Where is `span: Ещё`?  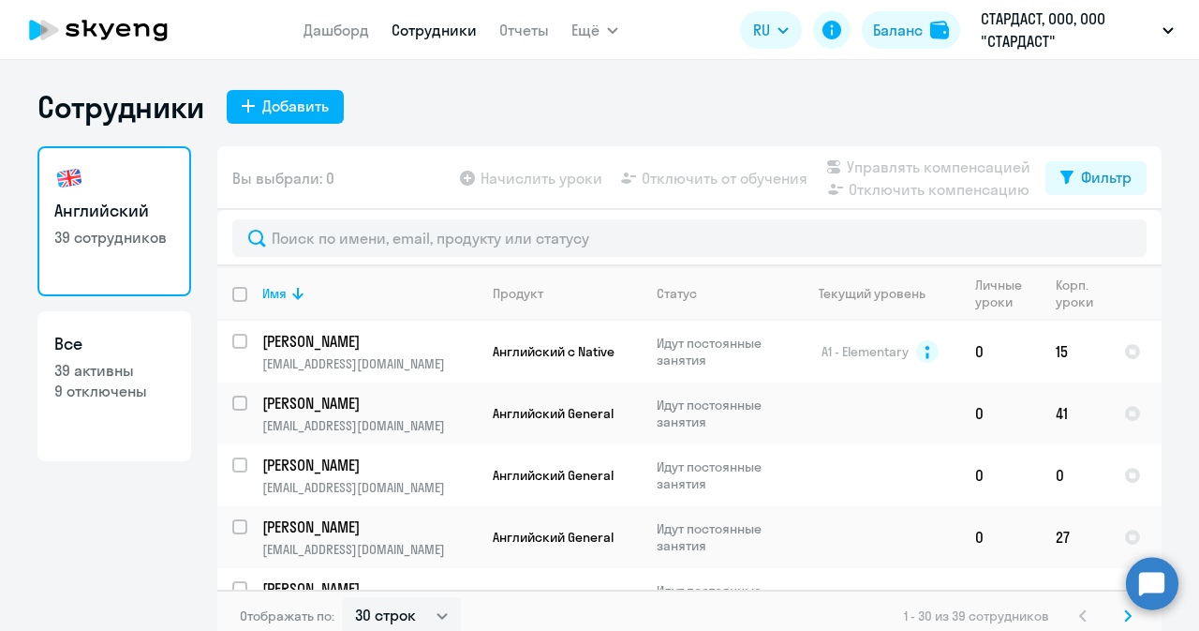
span: Ещё is located at coordinates (586, 30).